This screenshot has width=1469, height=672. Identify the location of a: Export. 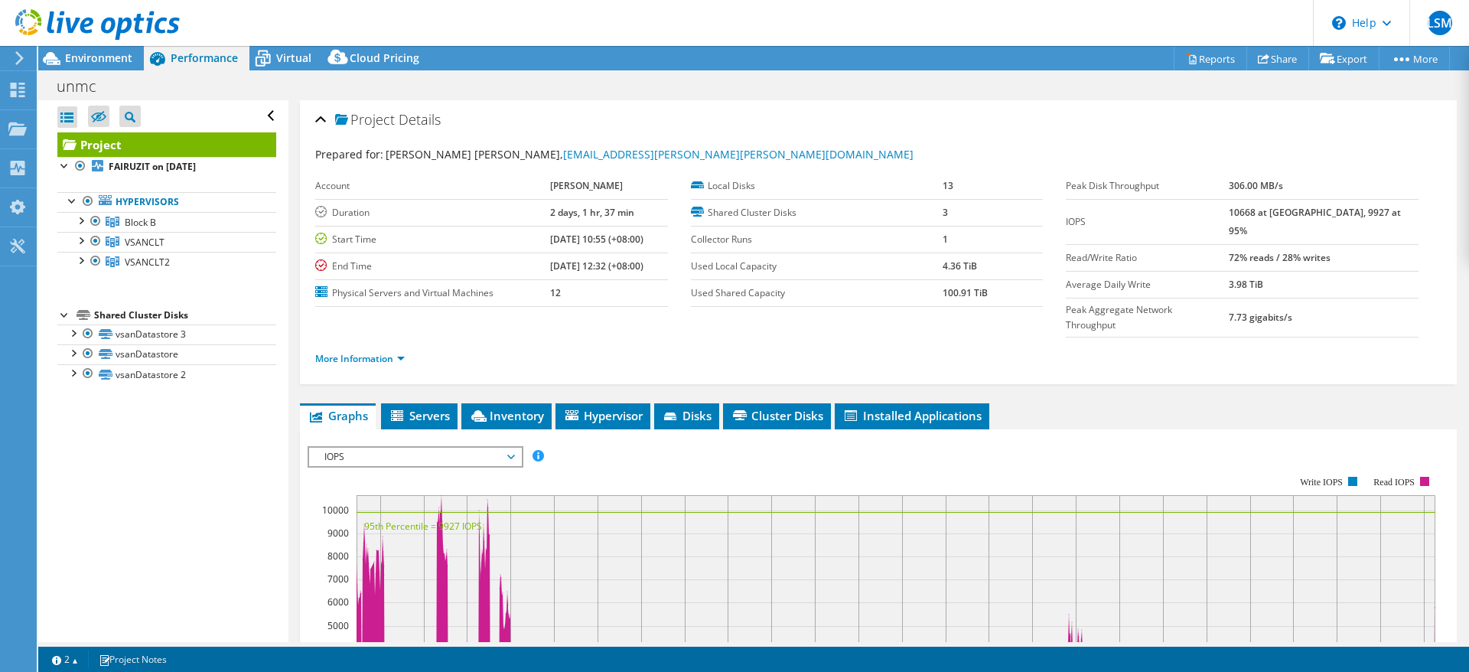
(1343, 58).